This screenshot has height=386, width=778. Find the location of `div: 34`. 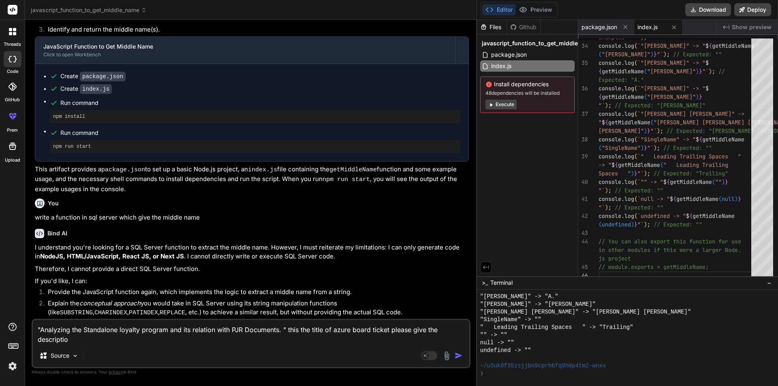

div: 34 is located at coordinates (583, 46).